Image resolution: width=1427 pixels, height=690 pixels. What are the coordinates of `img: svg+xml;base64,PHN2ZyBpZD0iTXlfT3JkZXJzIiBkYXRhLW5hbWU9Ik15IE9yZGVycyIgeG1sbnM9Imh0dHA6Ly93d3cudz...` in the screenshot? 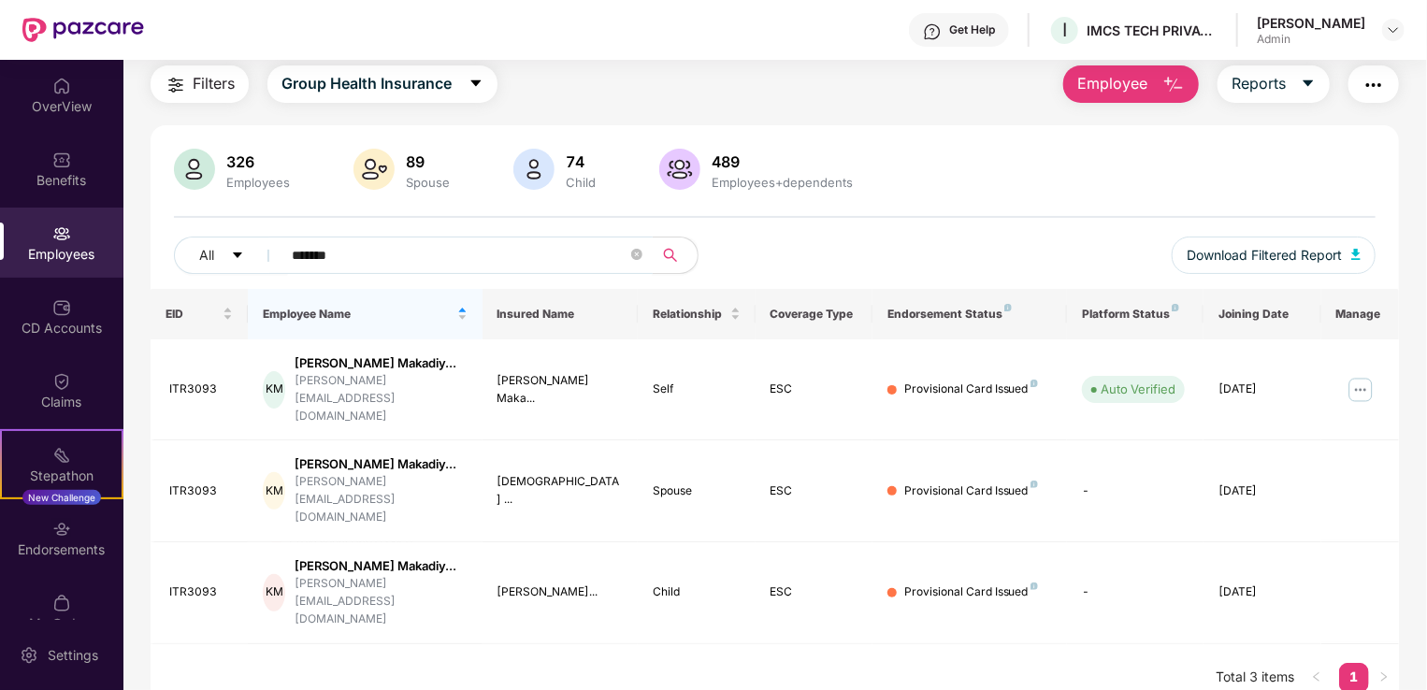 It's located at (62, 603).